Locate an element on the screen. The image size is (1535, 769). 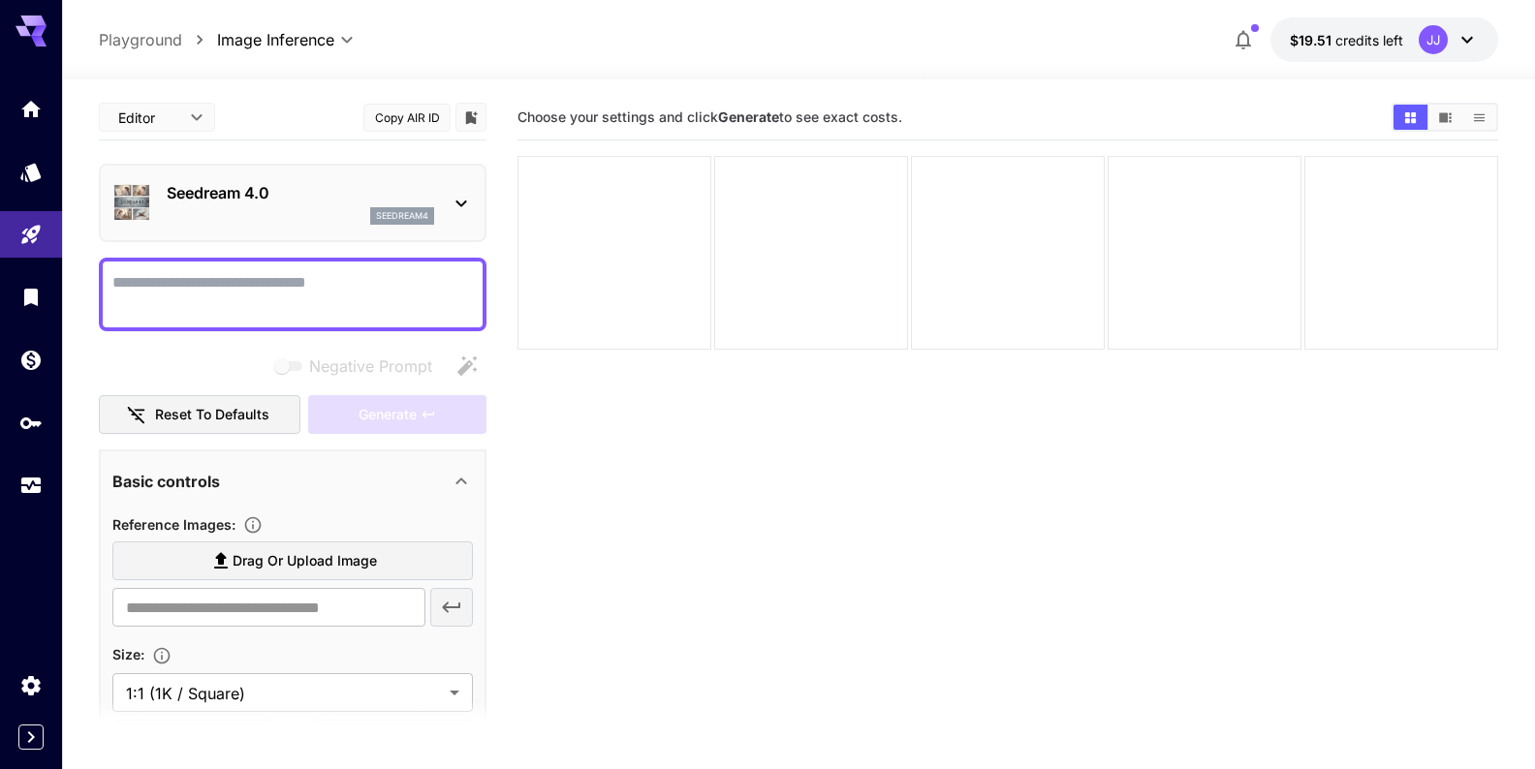
nav: breadcrumb is located at coordinates (158, 40).